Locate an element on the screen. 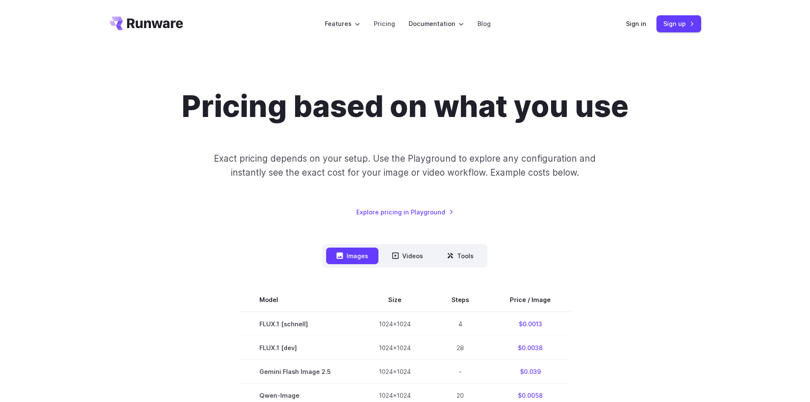 This screenshot has height=402, width=810. th: Price / Image is located at coordinates (530, 300).